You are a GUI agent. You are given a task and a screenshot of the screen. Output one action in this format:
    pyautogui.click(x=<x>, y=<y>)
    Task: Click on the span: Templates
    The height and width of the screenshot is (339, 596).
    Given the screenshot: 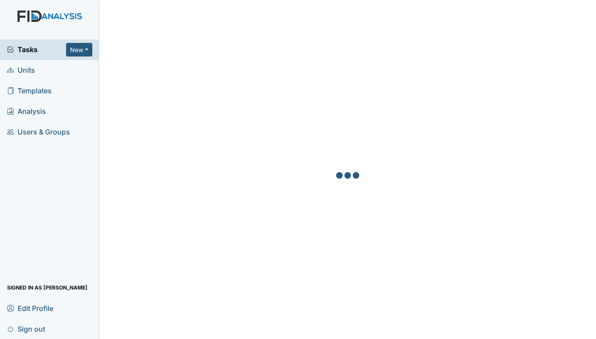 What is the action you would take?
    pyautogui.click(x=29, y=91)
    